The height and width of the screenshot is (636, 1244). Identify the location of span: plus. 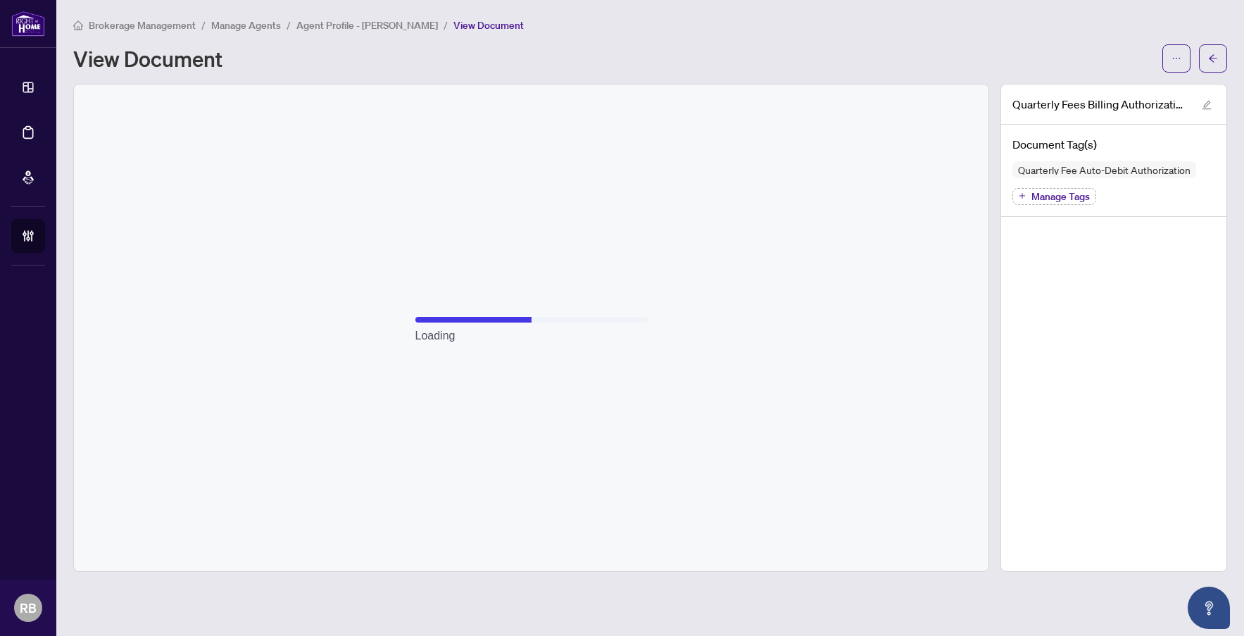
(1023, 196).